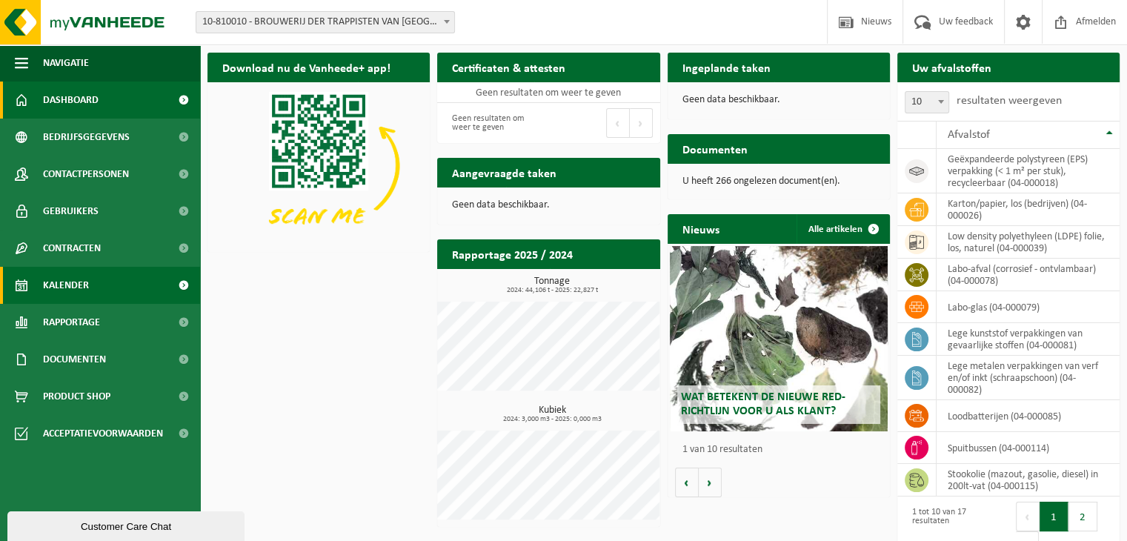  Describe the element at coordinates (552, 419) in the screenshot. I see `span: 2024: 3,000 m3 - 2025: 0,000 m3` at that location.